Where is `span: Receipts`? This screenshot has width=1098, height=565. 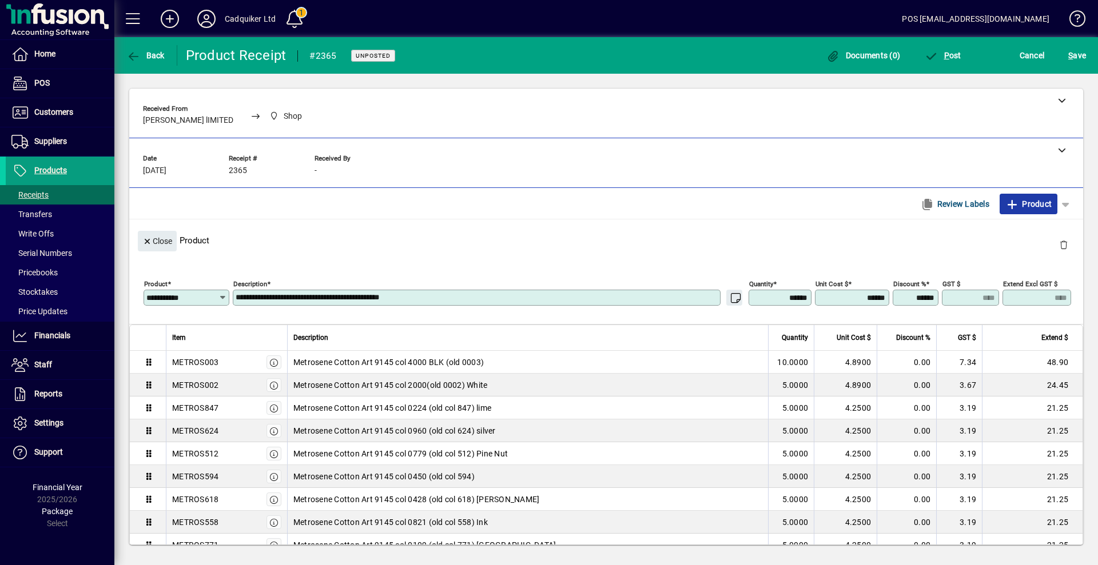
span: Receipts is located at coordinates (30, 195).